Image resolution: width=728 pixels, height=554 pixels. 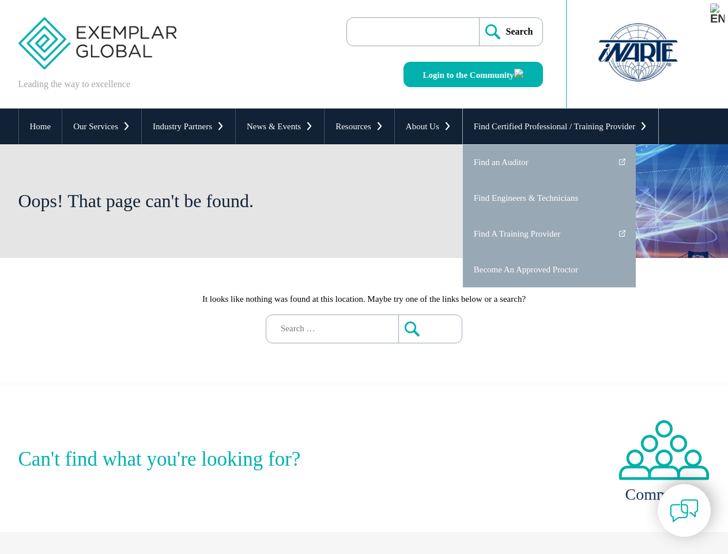 I want to click on a: About Us, so click(x=429, y=126).